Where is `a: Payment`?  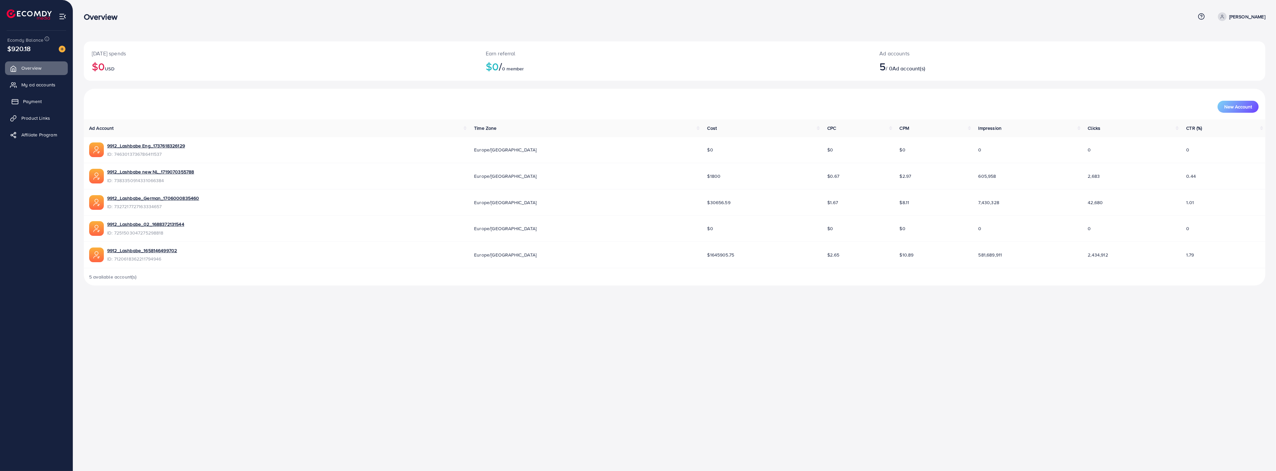
a: Payment is located at coordinates (36, 101).